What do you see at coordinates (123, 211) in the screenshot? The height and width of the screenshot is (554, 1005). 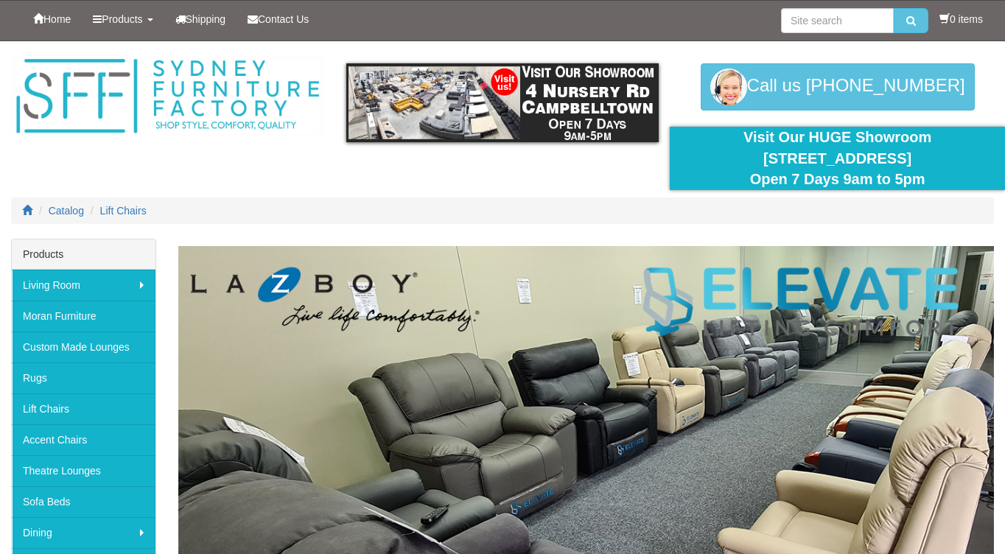 I see `span: Lift Chairs` at bounding box center [123, 211].